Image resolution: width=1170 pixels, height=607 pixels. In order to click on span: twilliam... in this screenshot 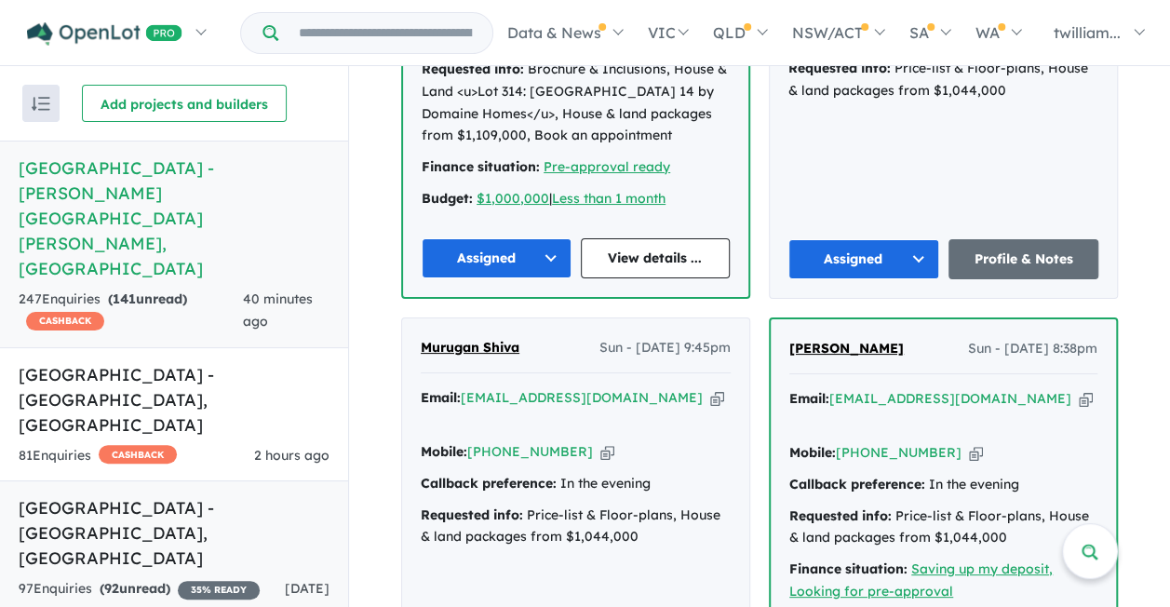, I will do `click(1087, 33)`.